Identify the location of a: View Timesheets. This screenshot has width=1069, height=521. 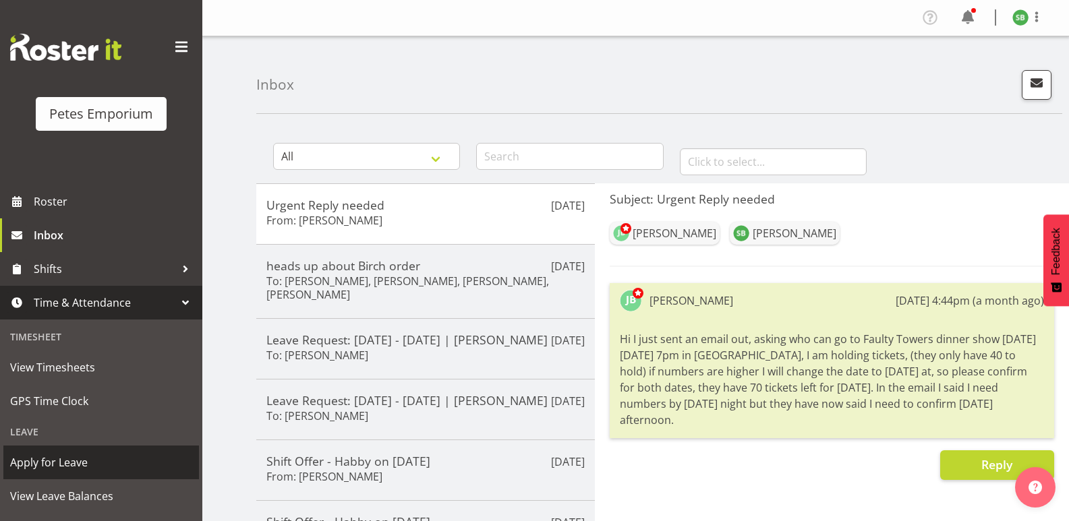
(101, 368).